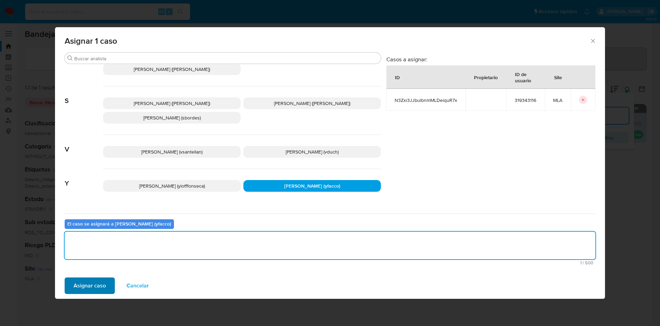 Image resolution: width=660 pixels, height=326 pixels. What do you see at coordinates (90, 285) in the screenshot?
I see `span: Asignar caso` at bounding box center [90, 285].